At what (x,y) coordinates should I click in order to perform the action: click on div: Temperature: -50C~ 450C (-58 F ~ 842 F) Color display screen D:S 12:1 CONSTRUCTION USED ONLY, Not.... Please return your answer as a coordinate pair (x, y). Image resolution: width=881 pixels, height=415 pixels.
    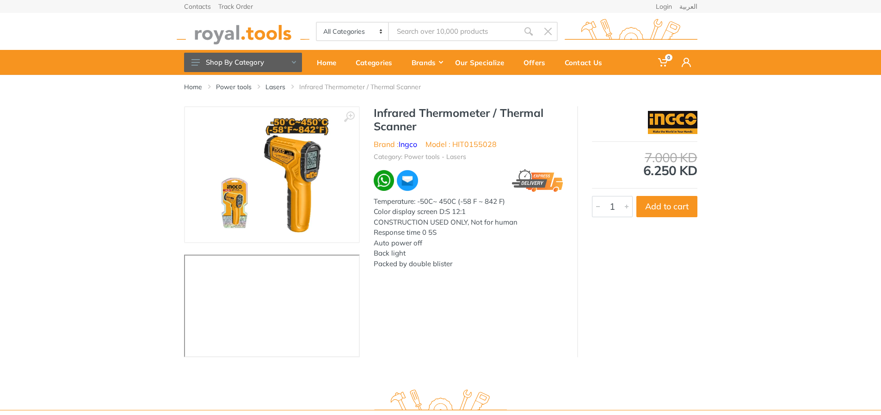
    Looking at the image, I should click on (468, 233).